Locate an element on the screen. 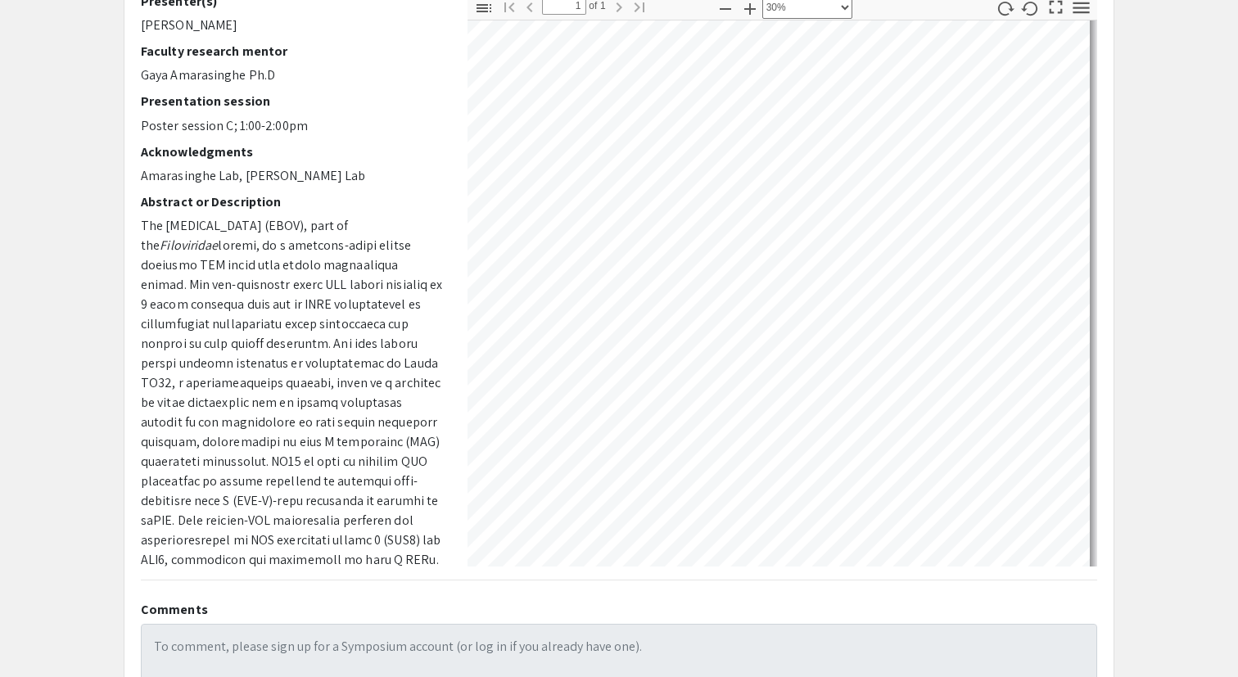 This screenshot has height=677, width=1238. h2: Faculty research mentor is located at coordinates (291, 51).